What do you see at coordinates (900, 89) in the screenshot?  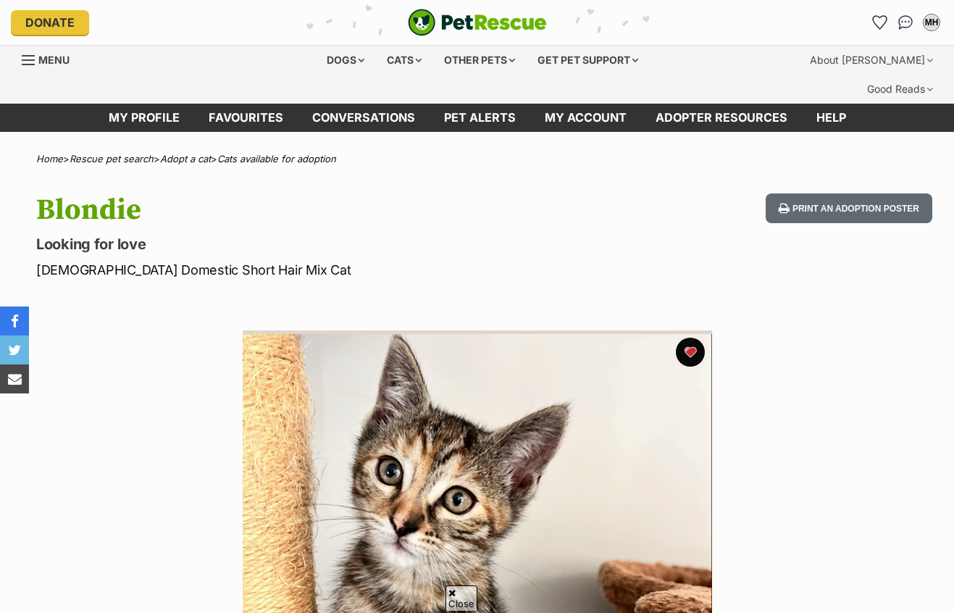 I see `div: Good Reads` at bounding box center [900, 89].